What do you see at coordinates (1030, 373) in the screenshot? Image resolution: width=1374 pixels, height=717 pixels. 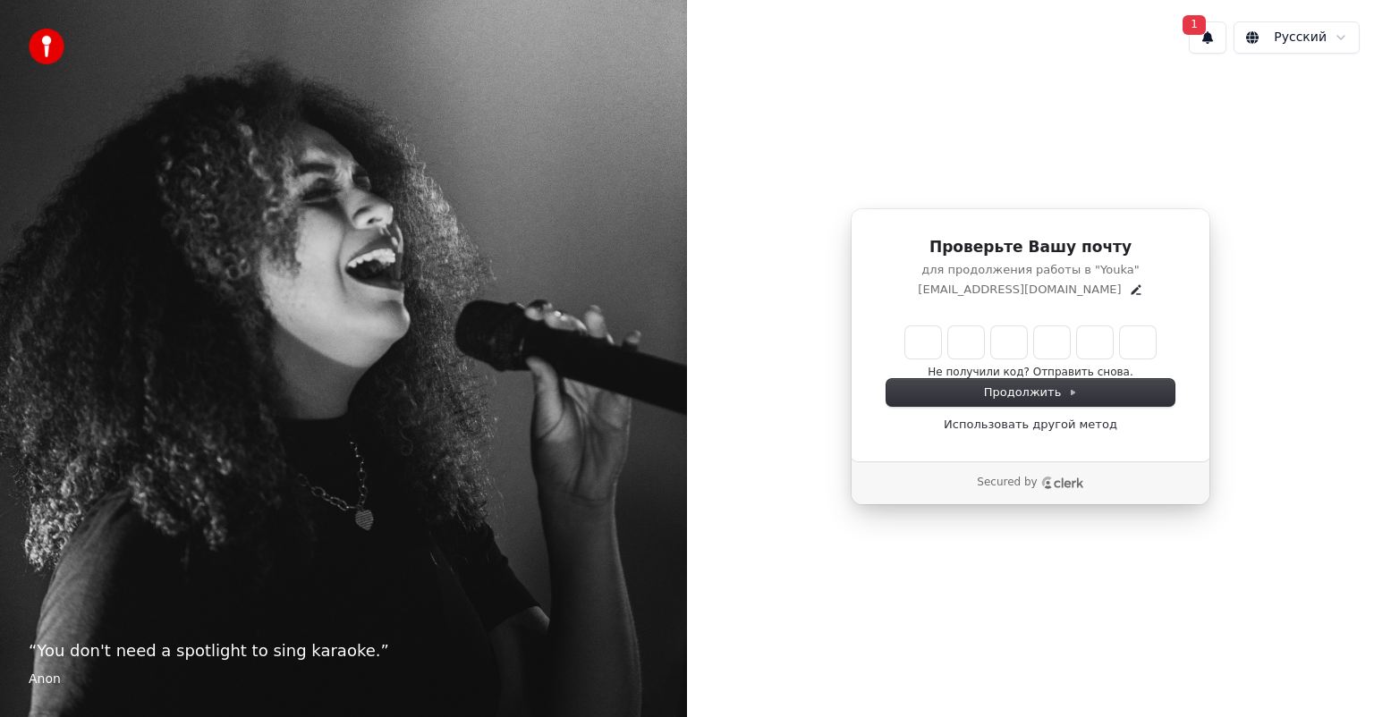 I see `button: Не получили код? Отправить снова.` at bounding box center [1030, 373].